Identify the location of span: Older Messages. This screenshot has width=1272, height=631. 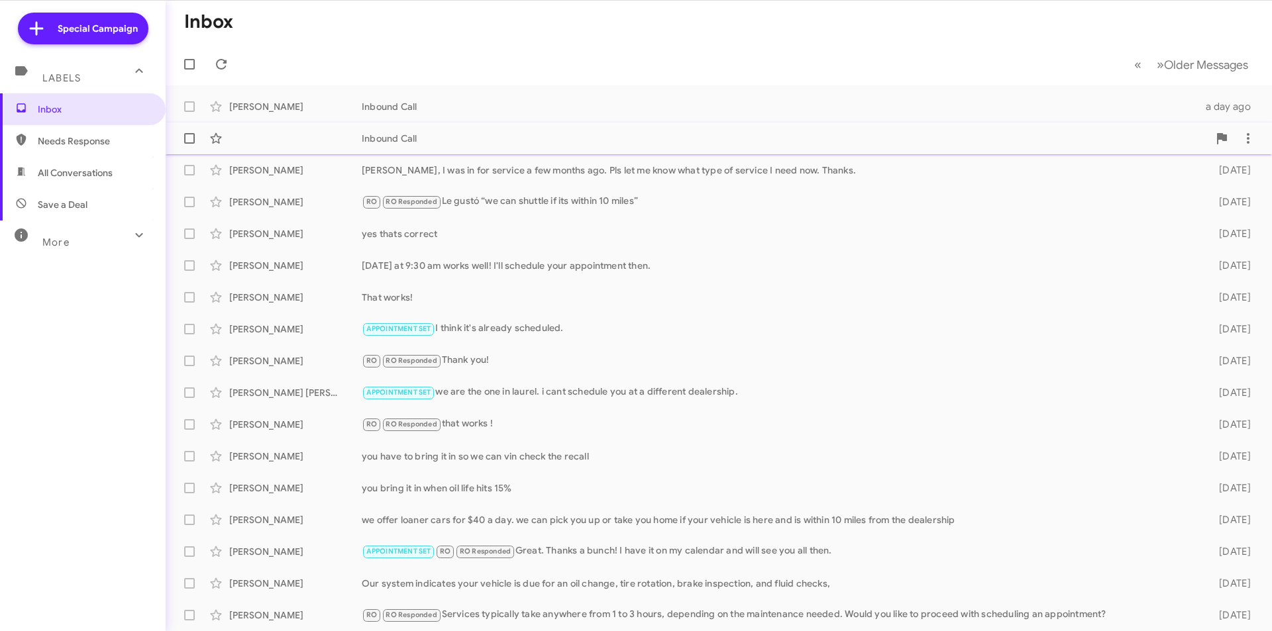
(1205, 65).